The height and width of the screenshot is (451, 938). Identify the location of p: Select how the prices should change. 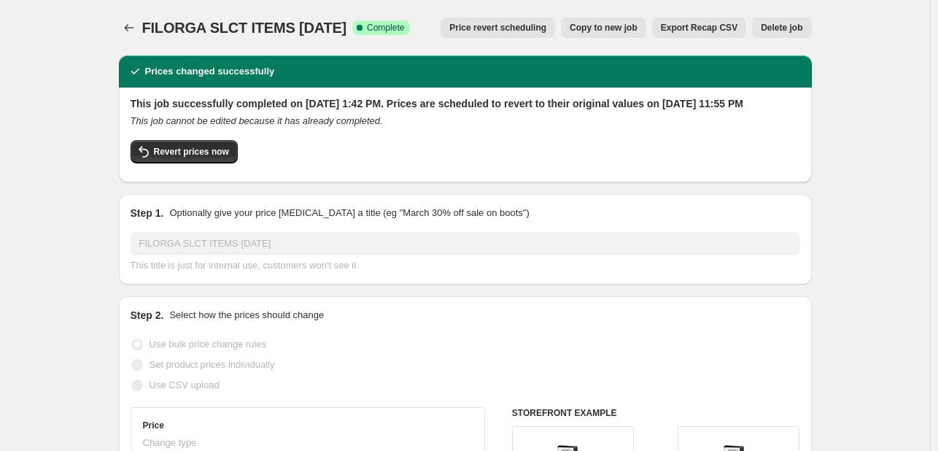
(247, 315).